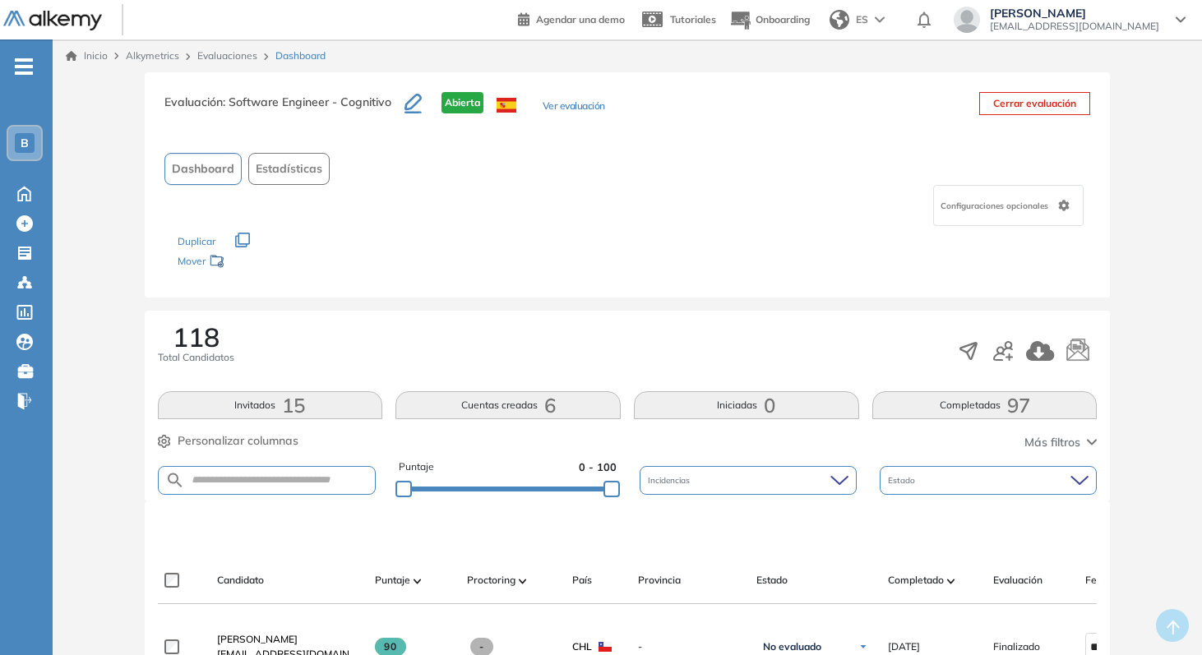 This screenshot has height=655, width=1202. I want to click on button: Estadísticas, so click(289, 169).